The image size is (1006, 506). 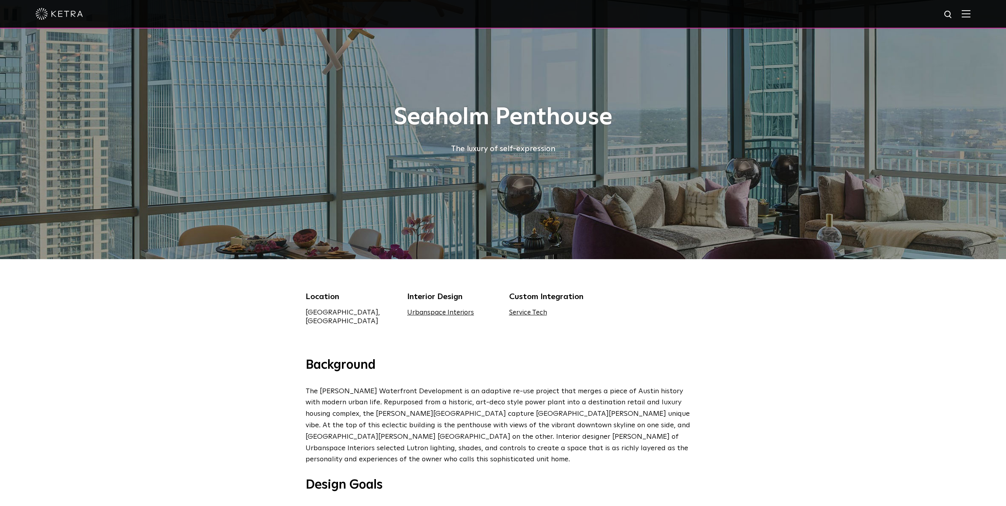 What do you see at coordinates (503, 365) in the screenshot?
I see `h3: Background` at bounding box center [503, 365].